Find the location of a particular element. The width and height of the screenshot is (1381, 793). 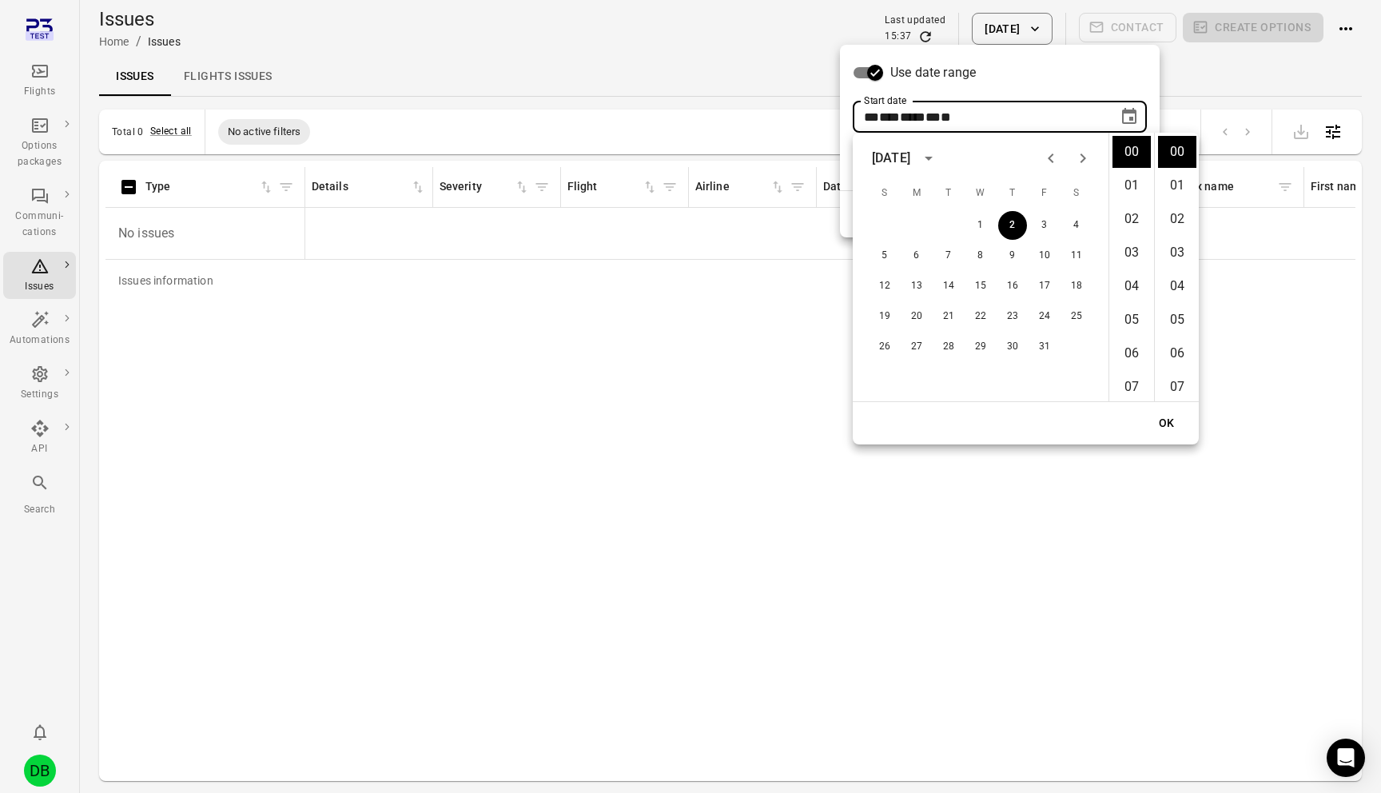

li: 1 hours is located at coordinates (1131, 185).